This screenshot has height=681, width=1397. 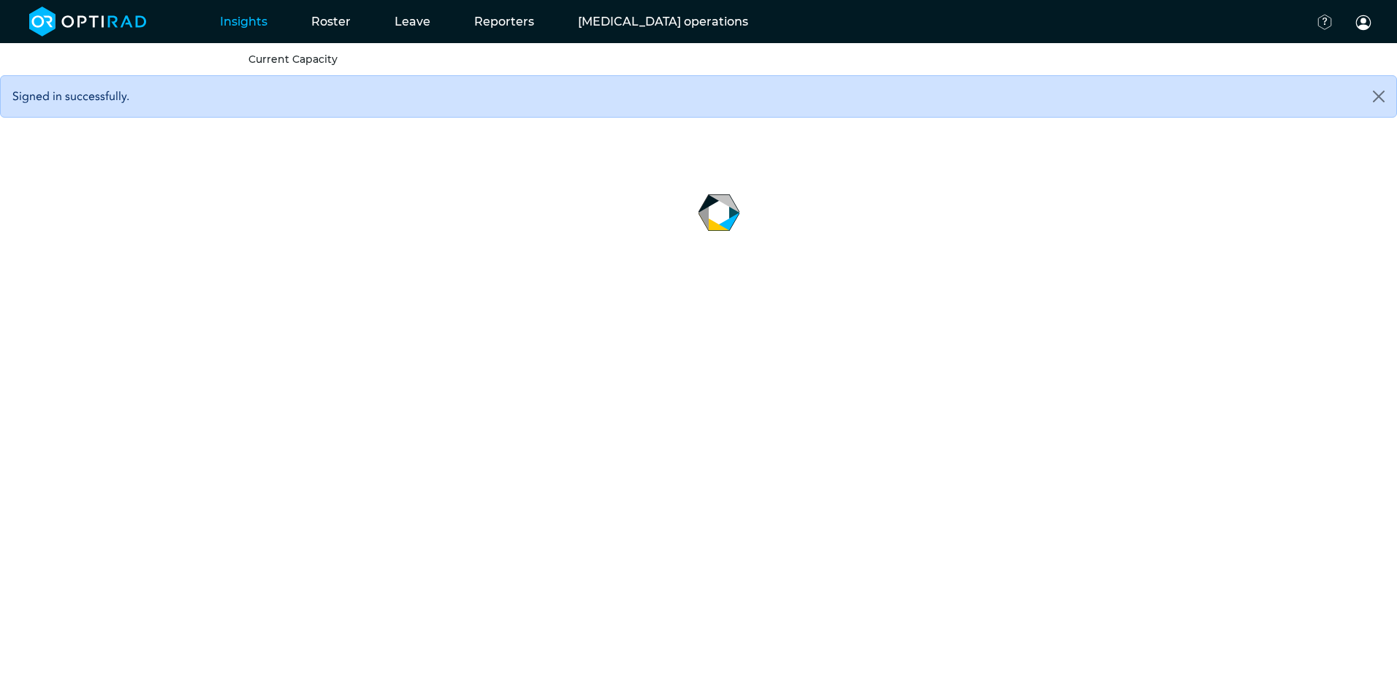 I want to click on a: Current Capacity, so click(x=293, y=59).